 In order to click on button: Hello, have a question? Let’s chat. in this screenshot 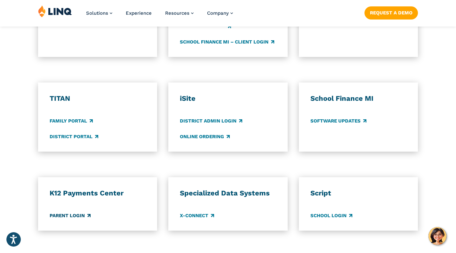, I will do `click(437, 236)`.